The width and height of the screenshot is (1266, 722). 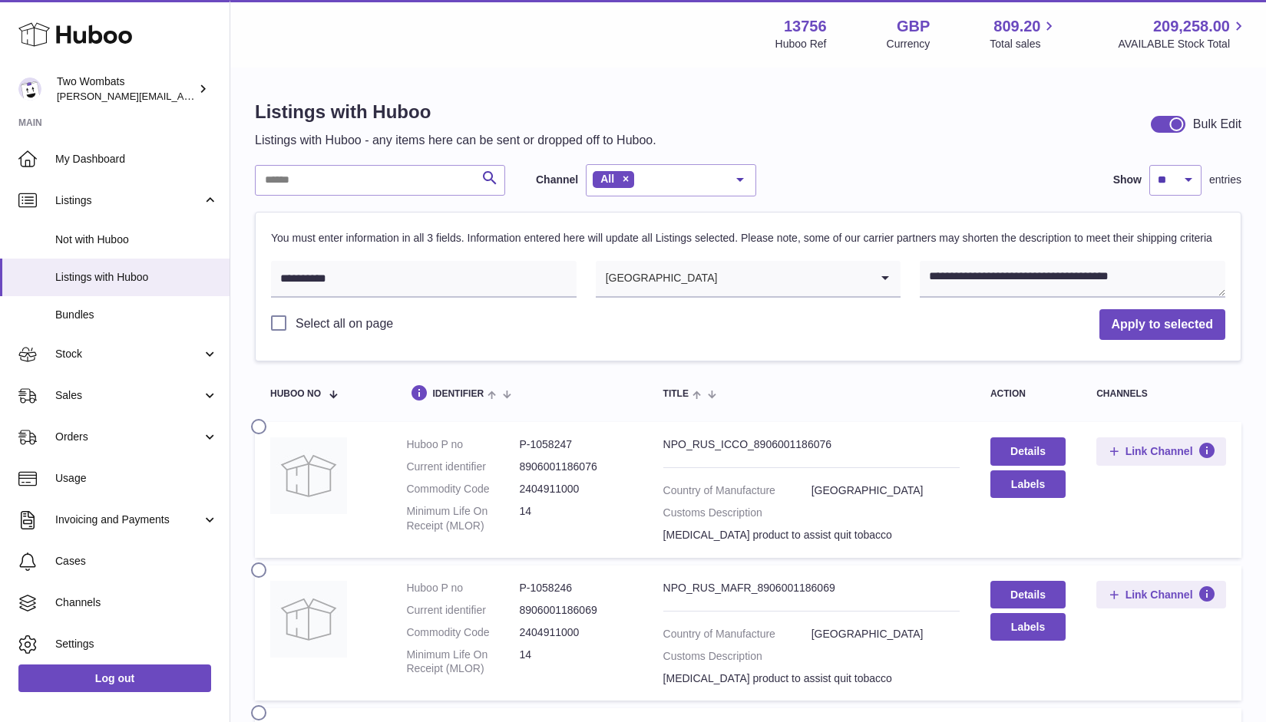 I want to click on img: NPO_RUS_ICCO_8906001186076, so click(x=309, y=476).